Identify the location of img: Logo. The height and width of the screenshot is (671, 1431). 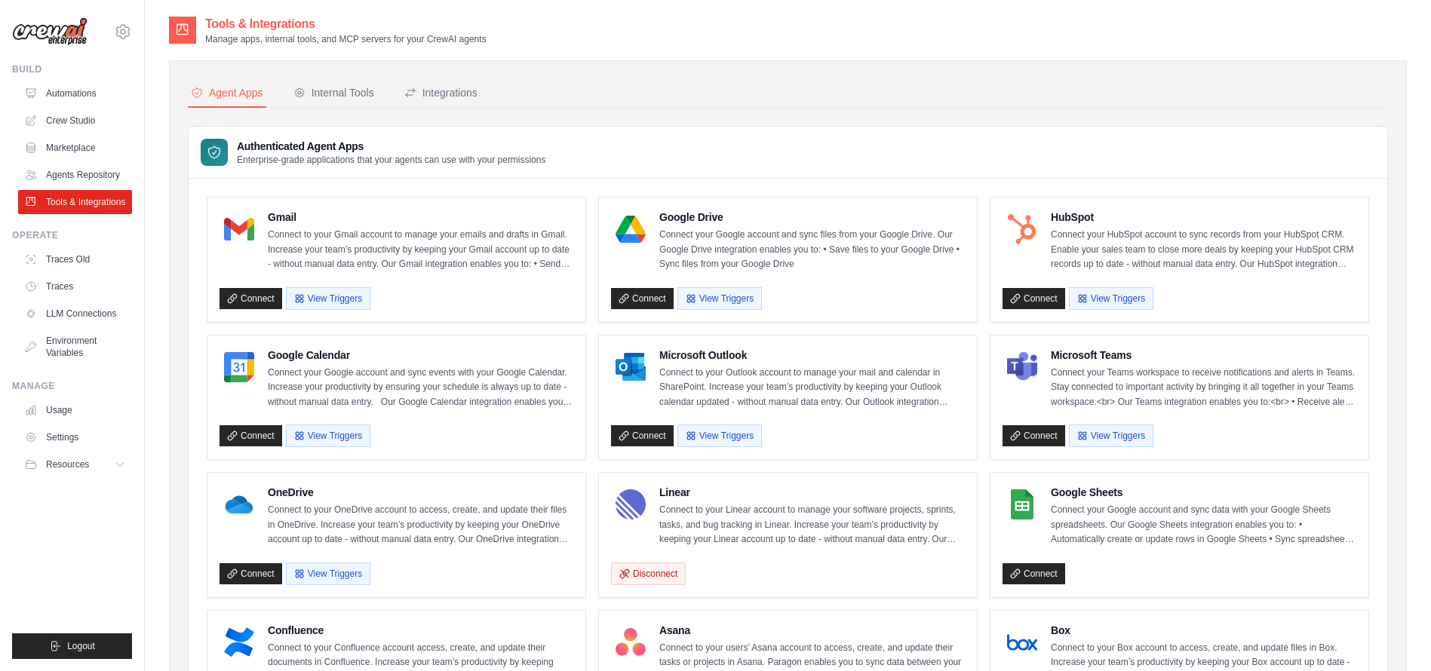
(50, 32).